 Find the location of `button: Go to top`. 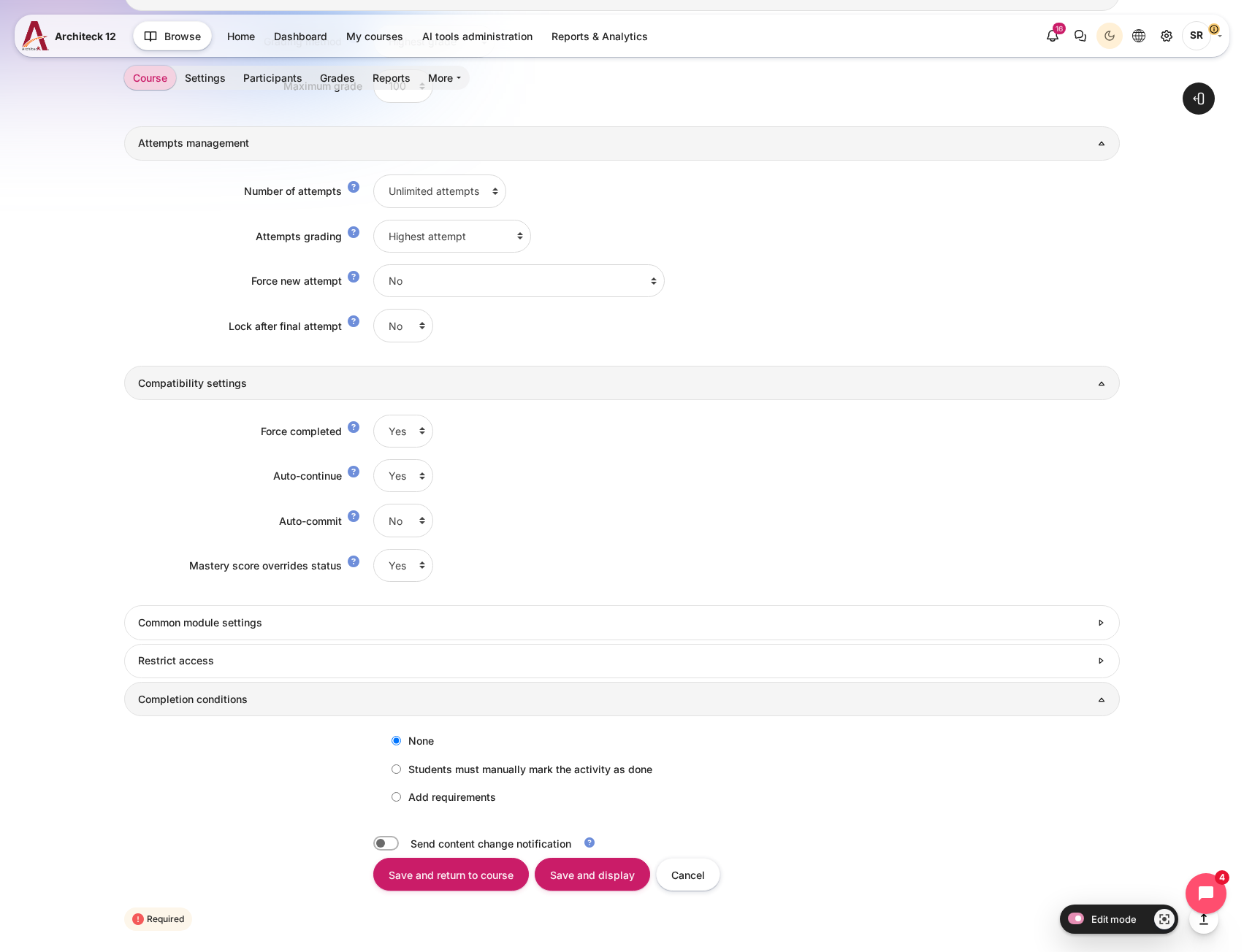

button: Go to top is located at coordinates (1203, 919).